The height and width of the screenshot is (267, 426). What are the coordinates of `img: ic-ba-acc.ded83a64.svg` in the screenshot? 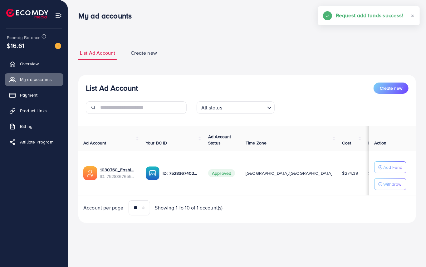 It's located at (153, 173).